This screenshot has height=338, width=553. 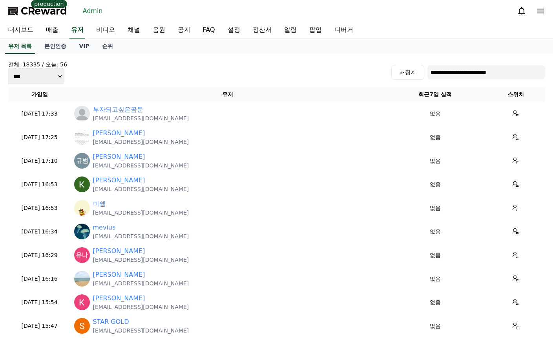 I want to click on a: 유저, so click(x=77, y=30).